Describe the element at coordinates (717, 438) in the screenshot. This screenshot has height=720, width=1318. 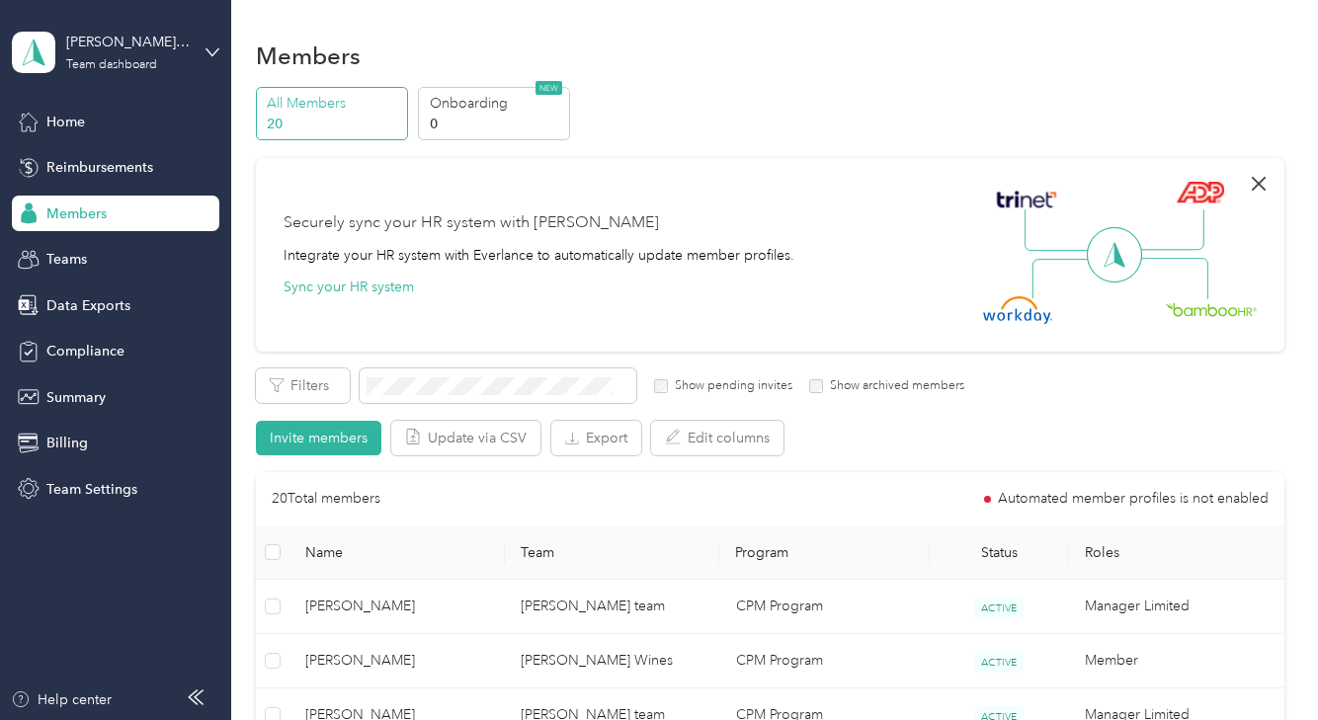
I see `button: Edit columns` at that location.